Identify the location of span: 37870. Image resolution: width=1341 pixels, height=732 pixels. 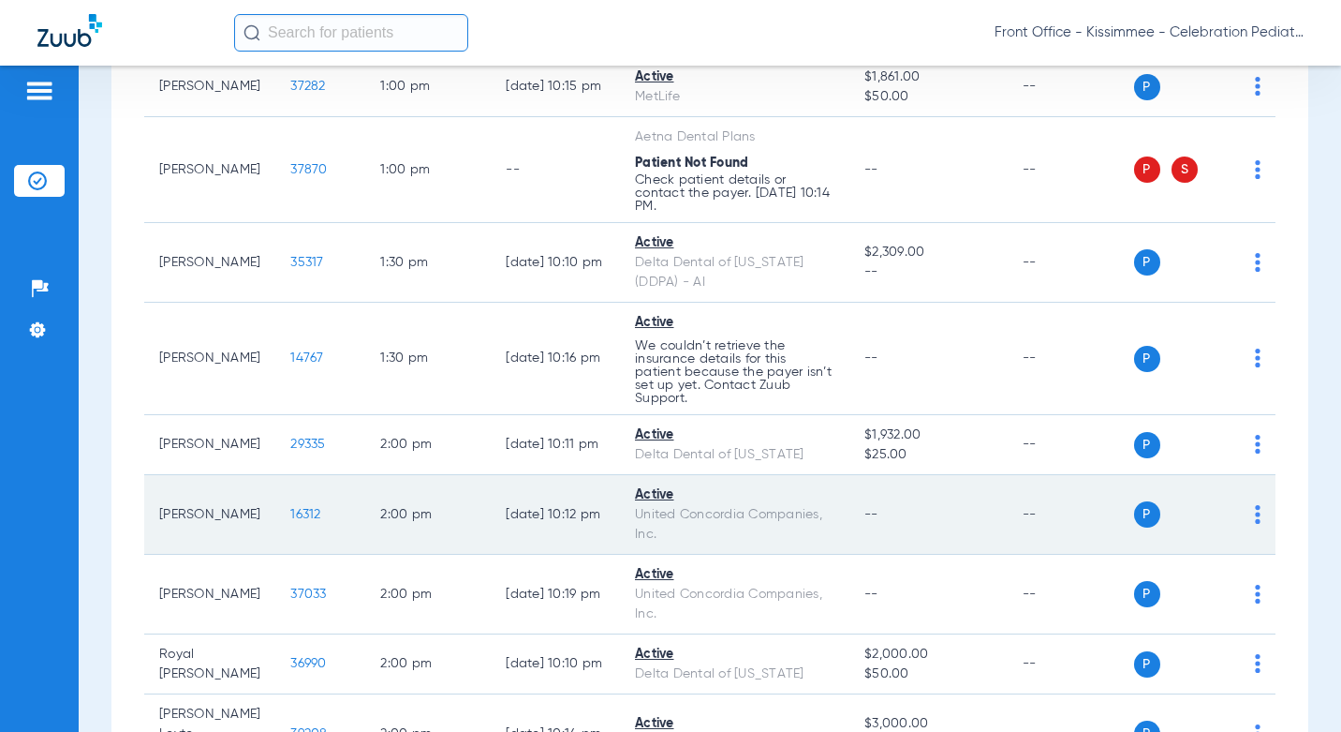
(308, 170).